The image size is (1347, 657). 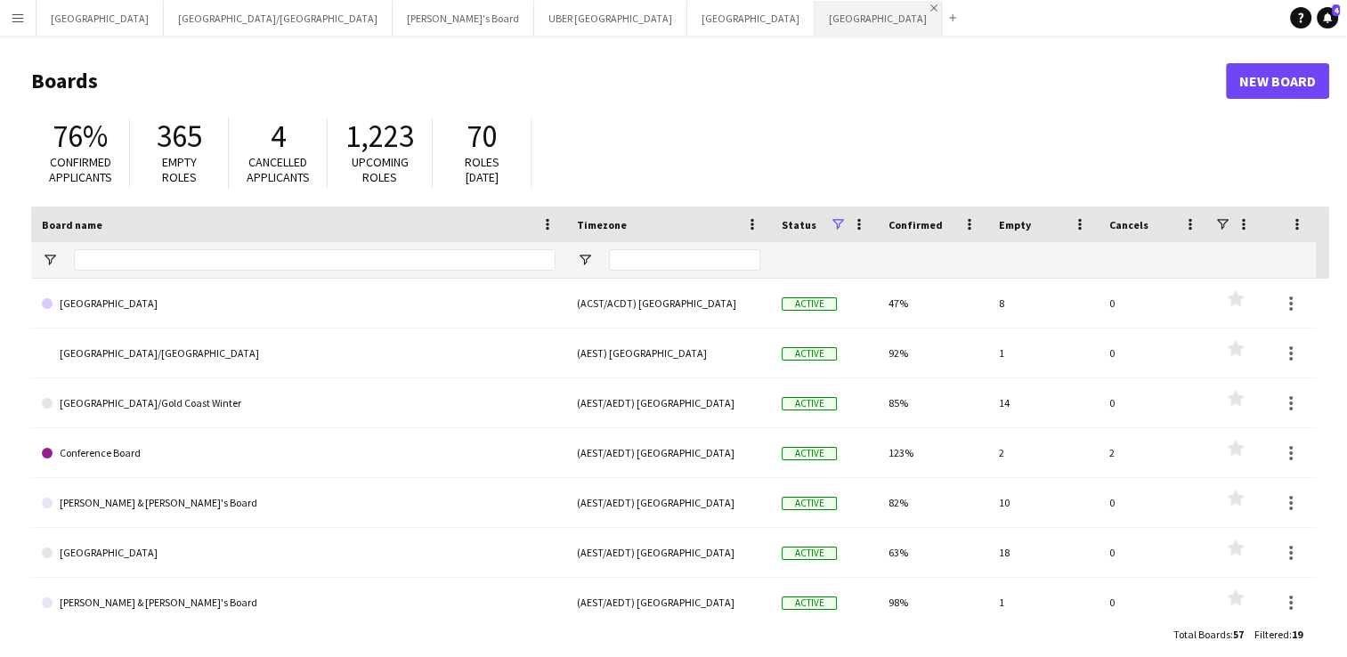 What do you see at coordinates (629, 81) in the screenshot?
I see `h1: Boards` at bounding box center [629, 81].